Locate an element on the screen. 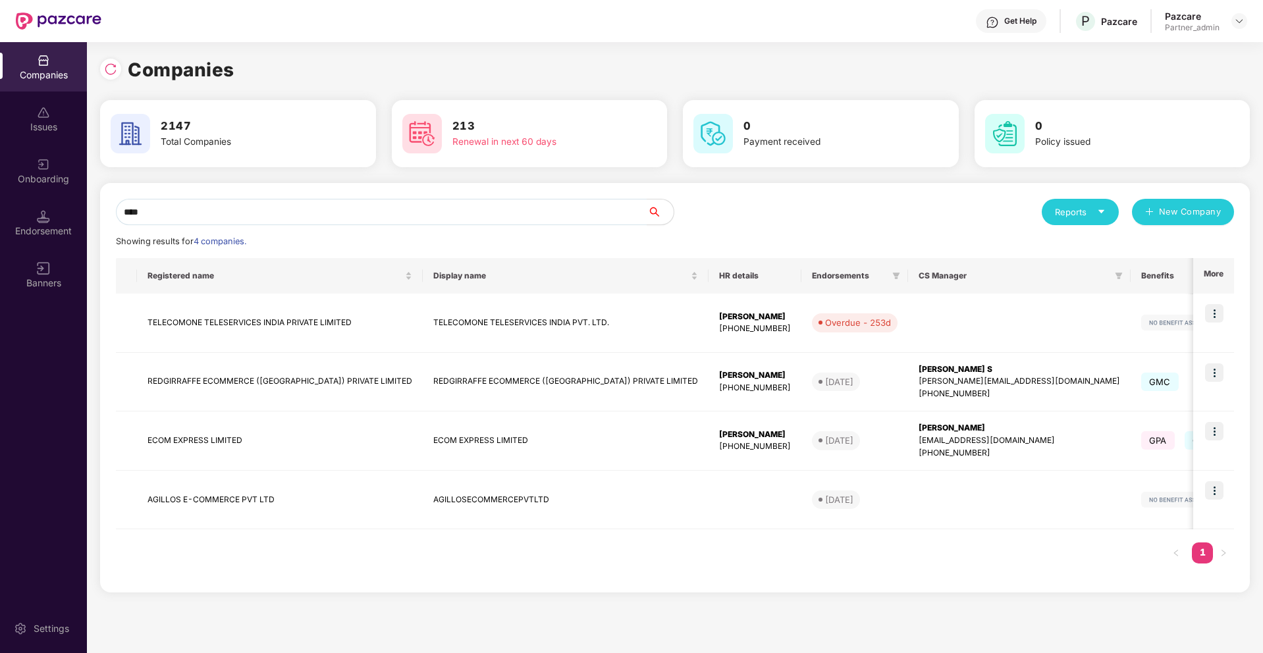 The width and height of the screenshot is (1263, 653). button: right is located at coordinates (1223, 553).